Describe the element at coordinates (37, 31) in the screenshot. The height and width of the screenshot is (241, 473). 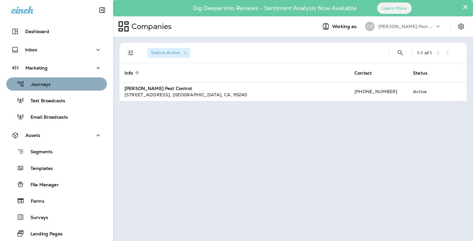
I see `p: Dashboard` at that location.